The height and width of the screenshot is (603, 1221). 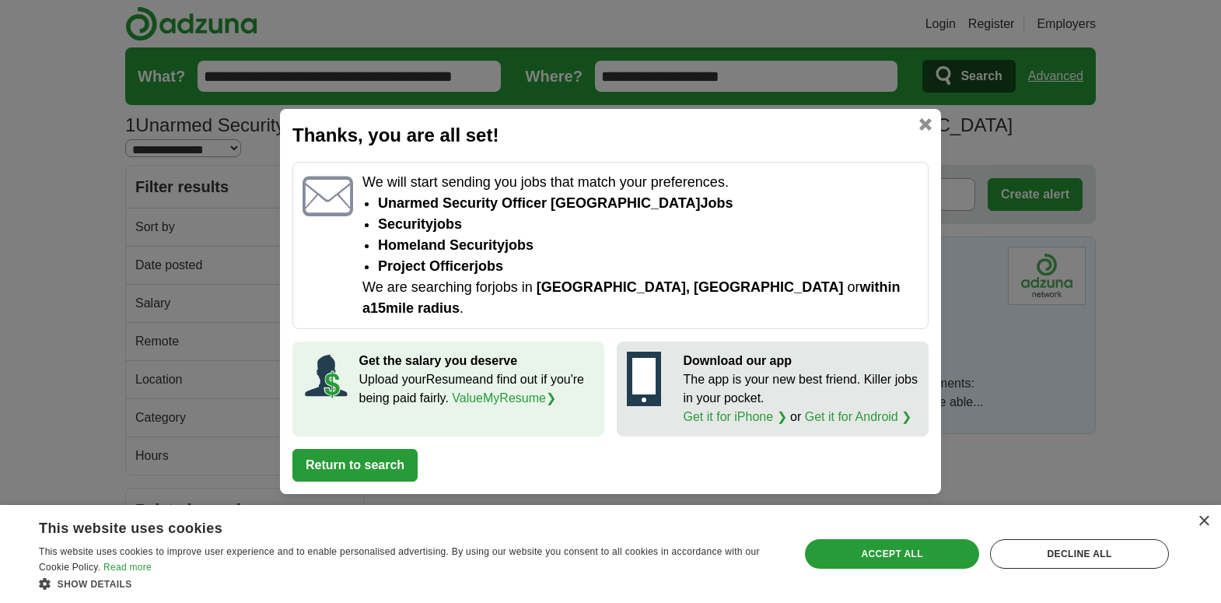 What do you see at coordinates (801, 361) in the screenshot?
I see `p: Download our app` at bounding box center [801, 361].